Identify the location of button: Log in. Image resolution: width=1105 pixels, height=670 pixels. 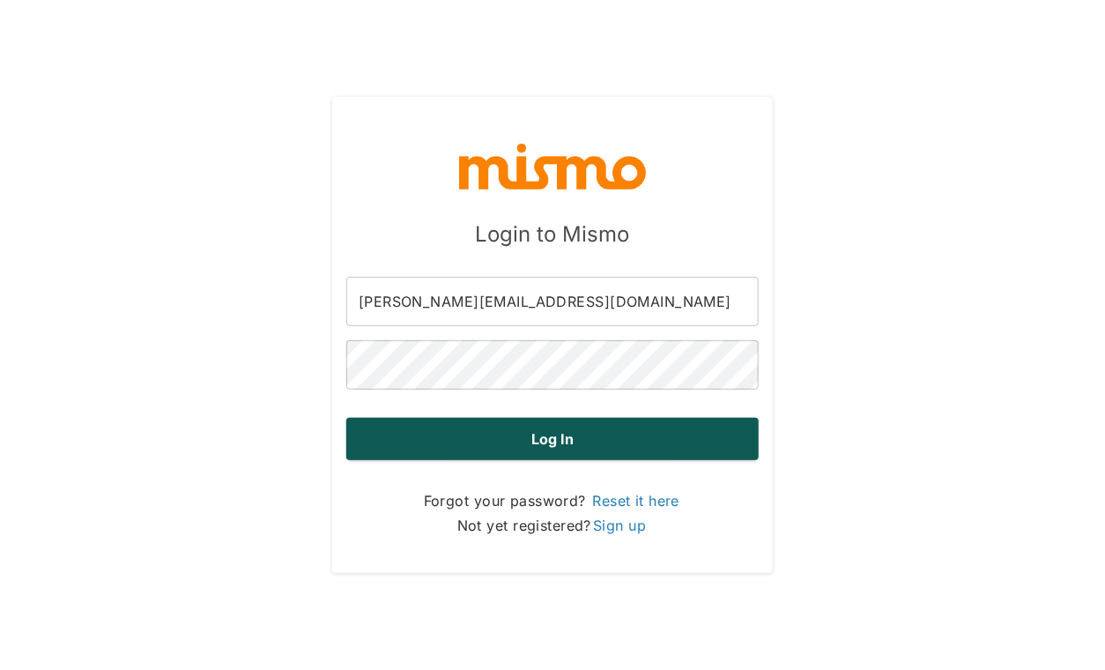
(553, 439).